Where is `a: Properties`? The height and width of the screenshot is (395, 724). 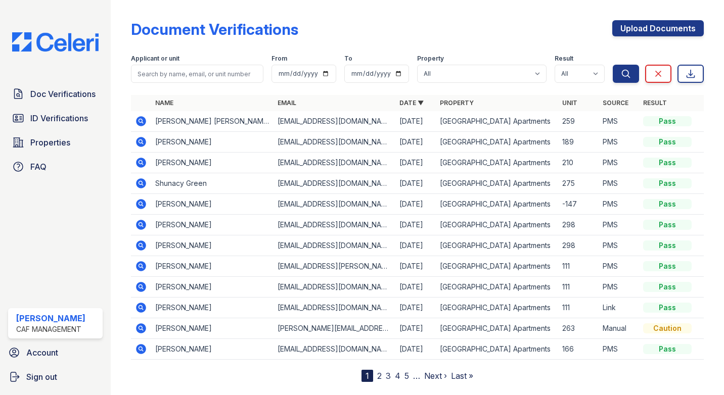 a: Properties is located at coordinates (55, 143).